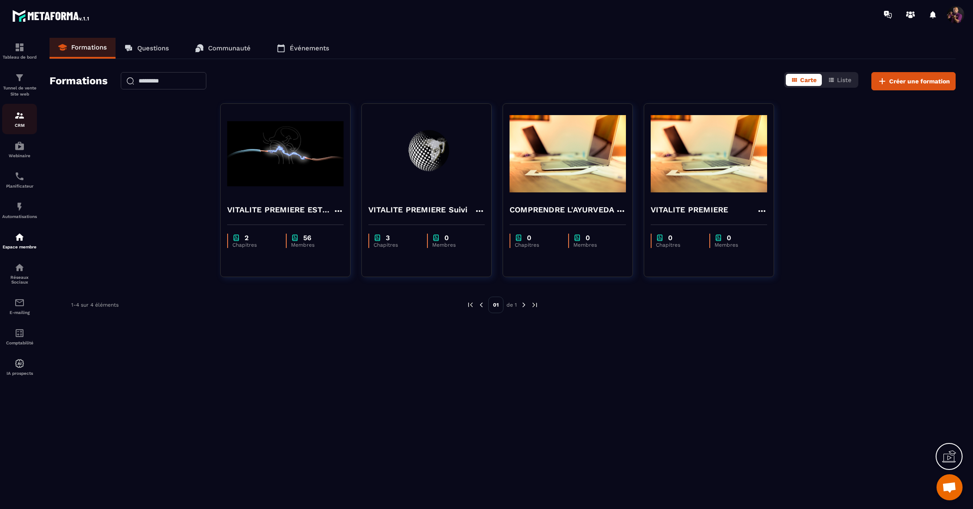  Describe the element at coordinates (20, 273) in the screenshot. I see `a: social-networksocial-networkRéseaux Sociaux` at that location.